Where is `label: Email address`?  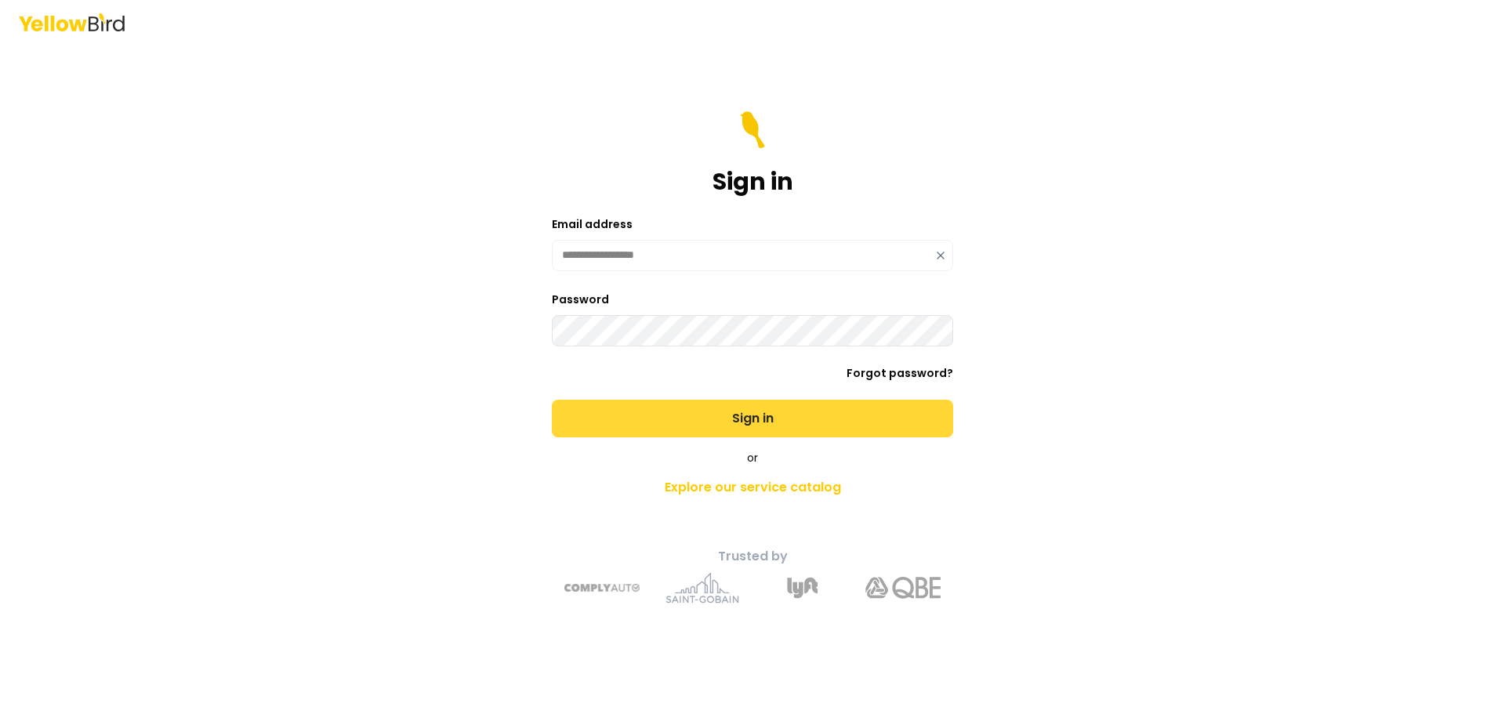 label: Email address is located at coordinates (592, 224).